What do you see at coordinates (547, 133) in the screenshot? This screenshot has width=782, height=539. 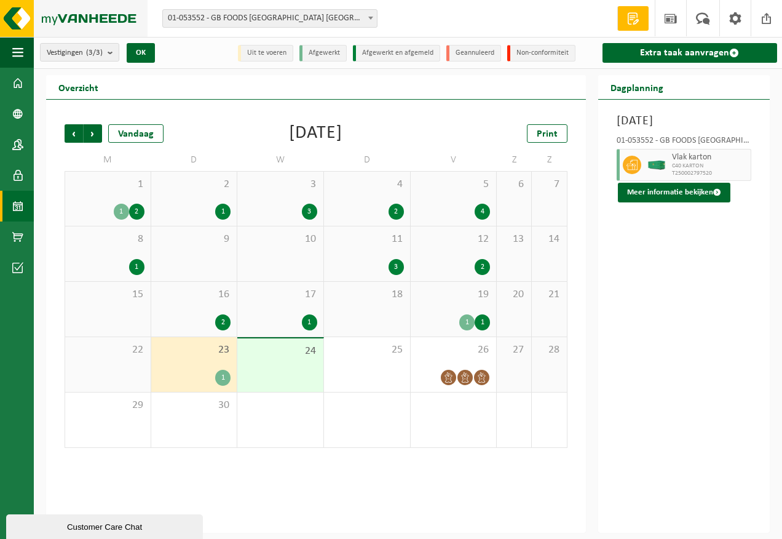 I see `a: Print` at bounding box center [547, 133].